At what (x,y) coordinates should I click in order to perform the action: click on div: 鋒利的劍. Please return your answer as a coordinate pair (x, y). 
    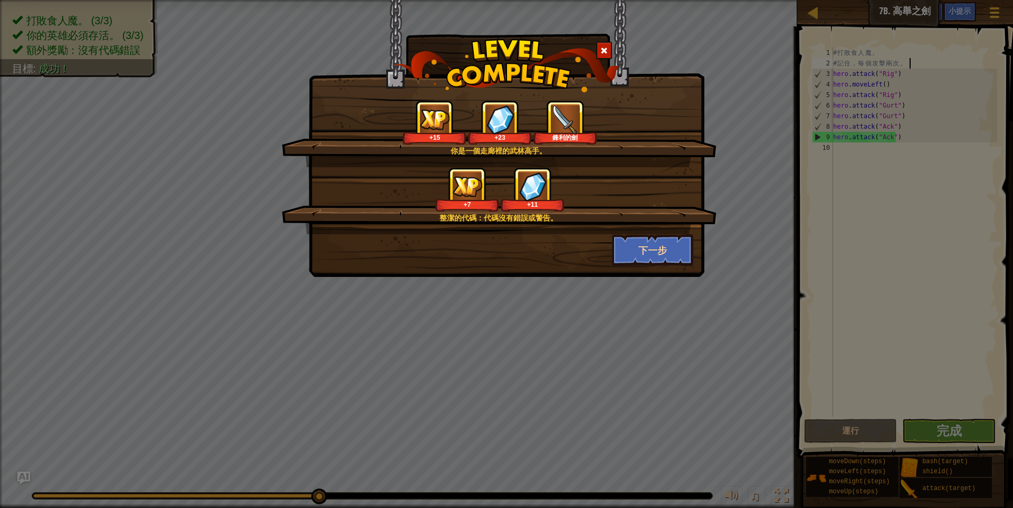
    Looking at the image, I should click on (565, 137).